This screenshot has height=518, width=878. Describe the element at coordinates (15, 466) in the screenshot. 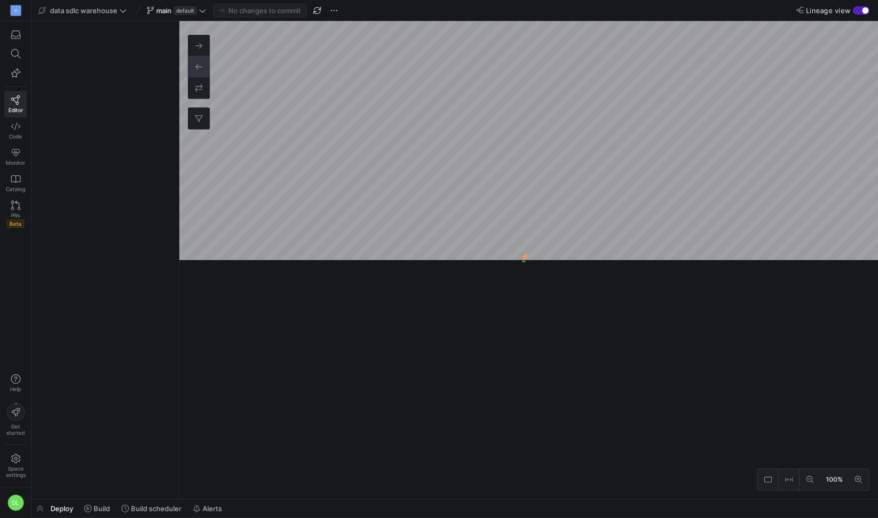

I see `a: Spacesettings` at that location.